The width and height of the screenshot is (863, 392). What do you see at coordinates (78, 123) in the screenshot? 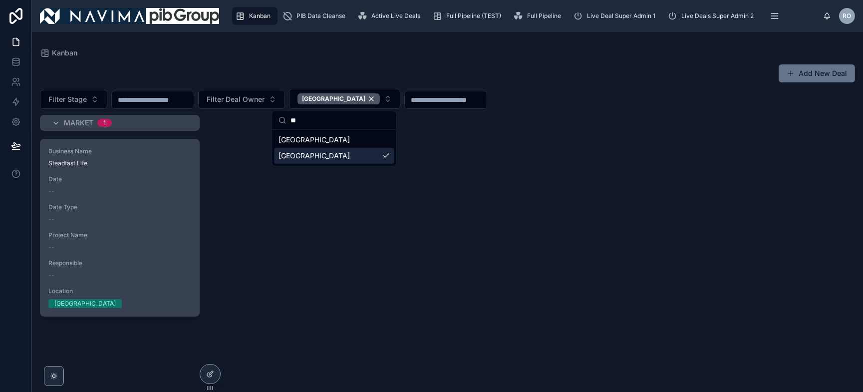
I see `span: Market` at bounding box center [78, 123].